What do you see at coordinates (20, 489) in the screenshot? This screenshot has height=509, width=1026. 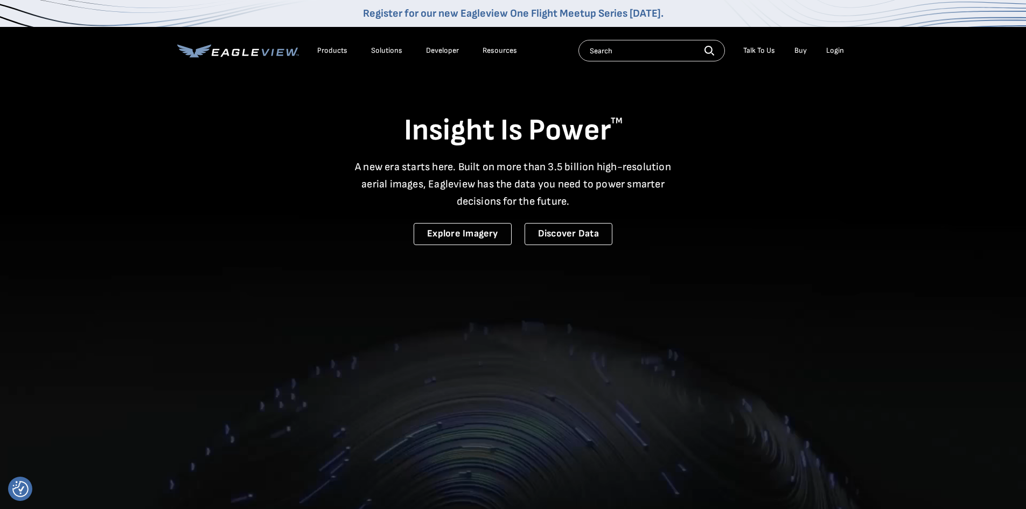 I see `img: Revisit consent button` at bounding box center [20, 489].